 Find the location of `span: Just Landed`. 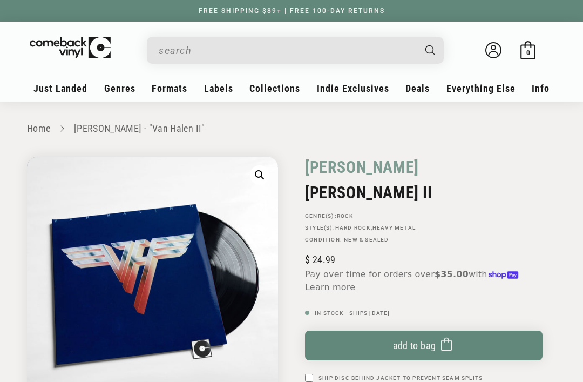

span: Just Landed is located at coordinates (60, 88).